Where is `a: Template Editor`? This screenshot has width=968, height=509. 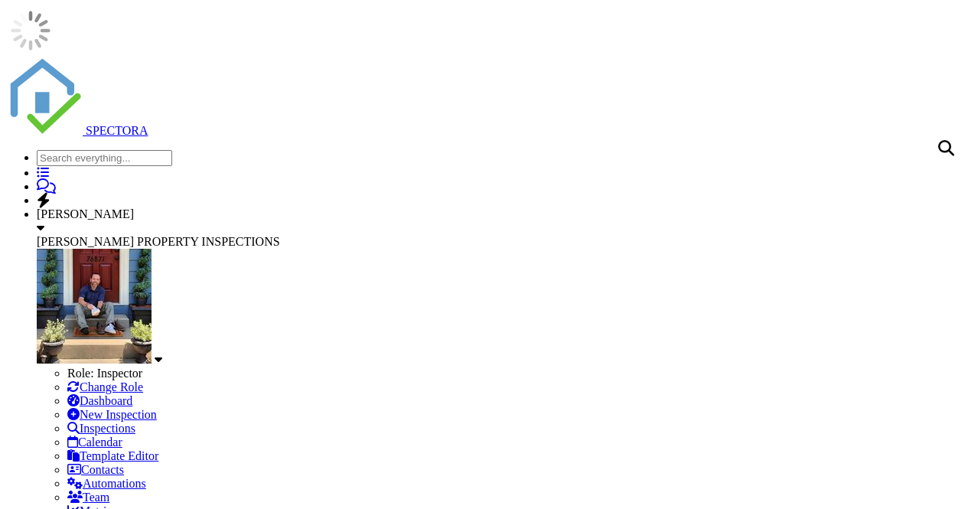
a: Template Editor is located at coordinates (113, 456).